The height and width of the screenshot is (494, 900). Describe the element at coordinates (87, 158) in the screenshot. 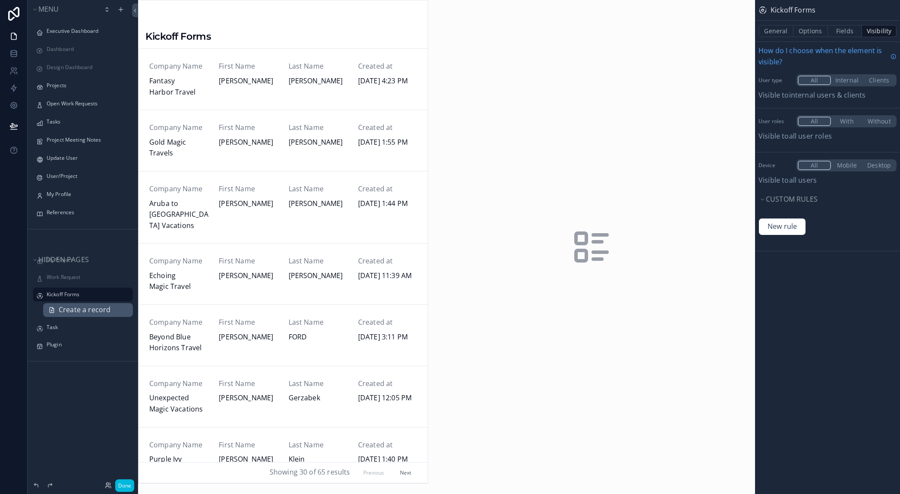

I see `a: Update User` at that location.